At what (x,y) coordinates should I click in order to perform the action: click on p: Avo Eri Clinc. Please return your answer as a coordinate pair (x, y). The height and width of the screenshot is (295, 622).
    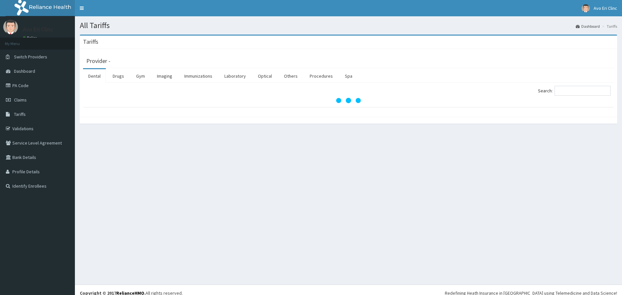
    Looking at the image, I should click on (38, 29).